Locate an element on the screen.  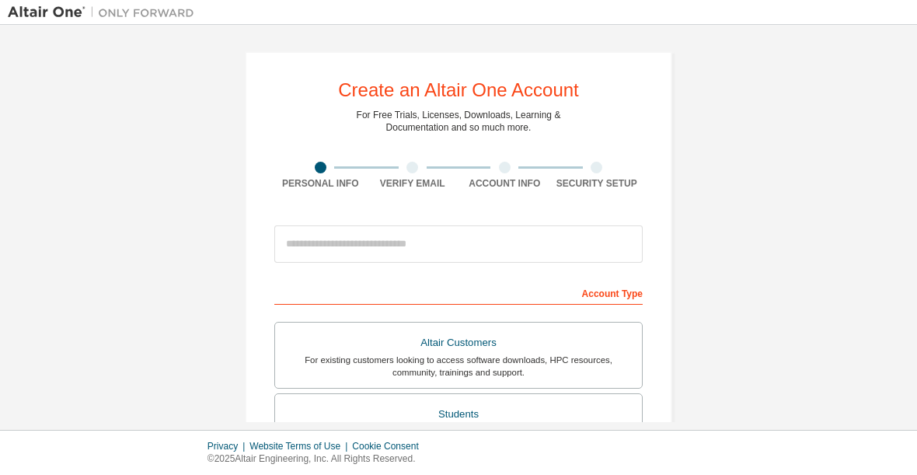
div: Cookie Consent is located at coordinates (390, 446).